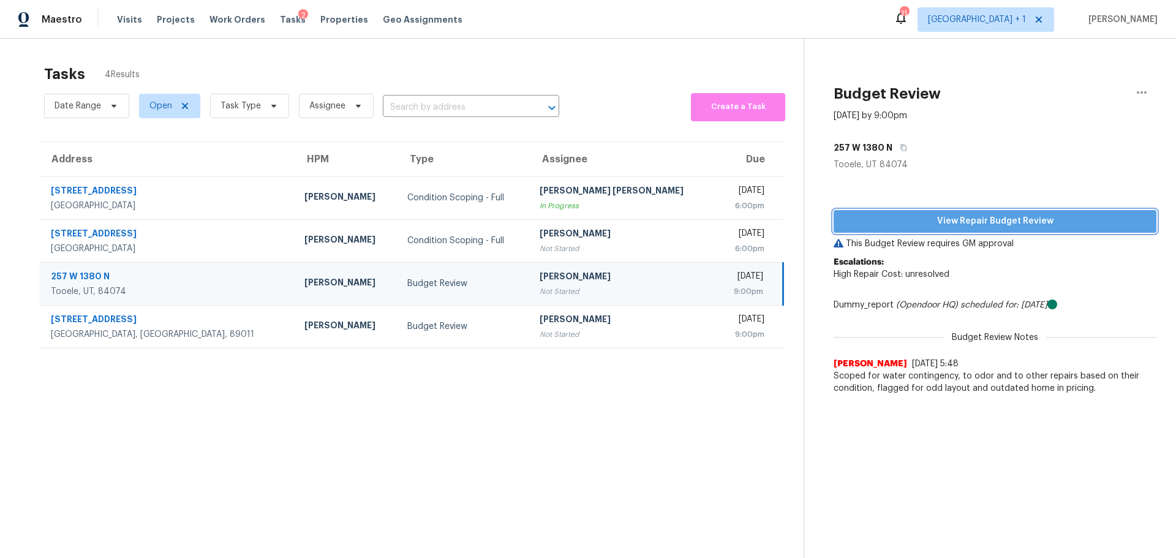 The width and height of the screenshot is (1176, 558). Describe the element at coordinates (160, 106) in the screenshot. I see `span: Open` at that location.